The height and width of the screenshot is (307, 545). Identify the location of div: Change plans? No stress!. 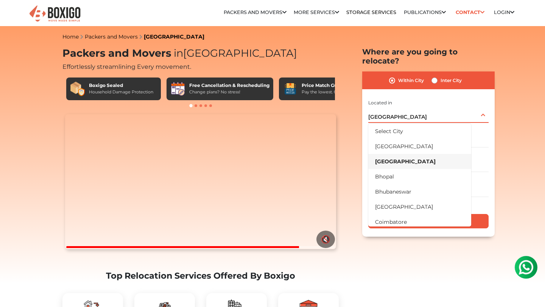
(229, 92).